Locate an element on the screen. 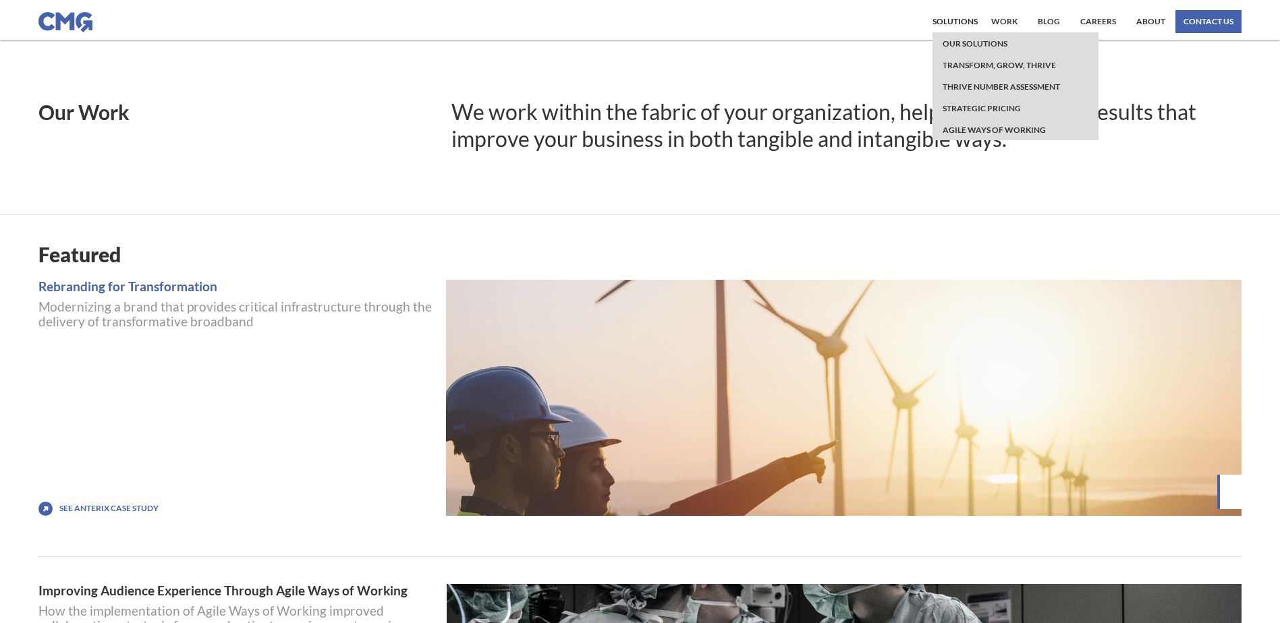  a: Rebranding for Transformation is located at coordinates (235, 286).